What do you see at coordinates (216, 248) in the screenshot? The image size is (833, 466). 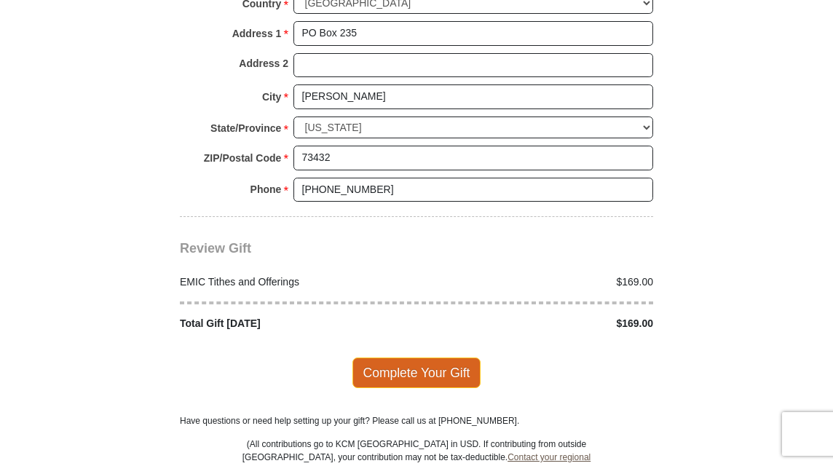 I see `span: Review Gift` at bounding box center [216, 248].